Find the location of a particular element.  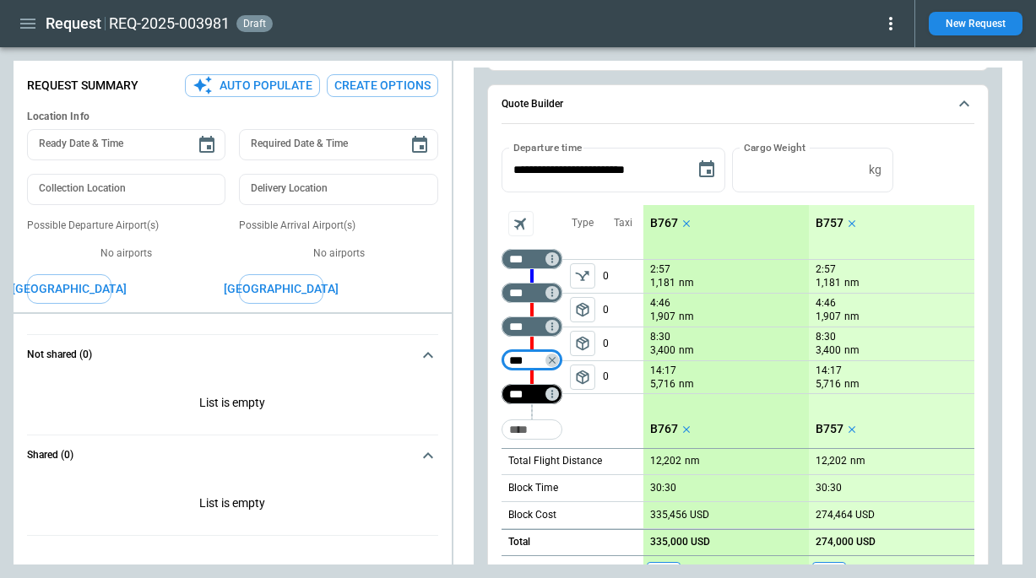

h6: Total is located at coordinates (519, 542).